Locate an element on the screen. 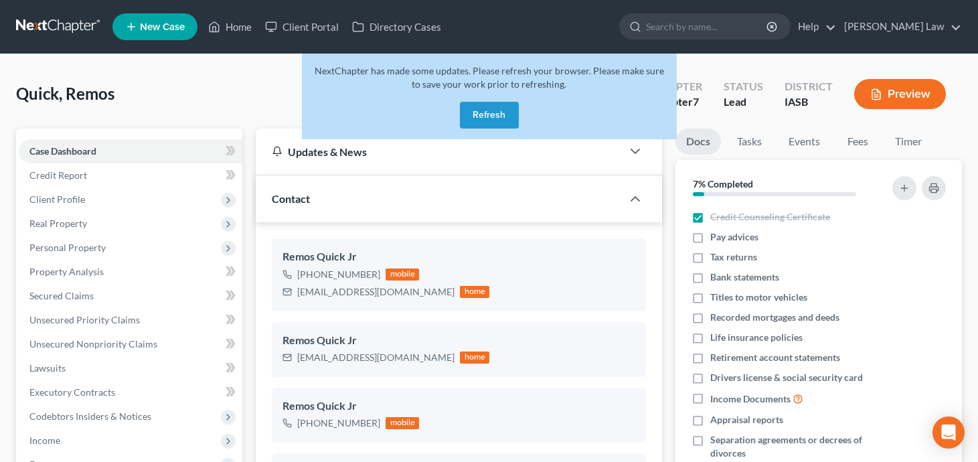 This screenshot has width=978, height=462. span: Unsecured Nonpriority Claims is located at coordinates (93, 343).